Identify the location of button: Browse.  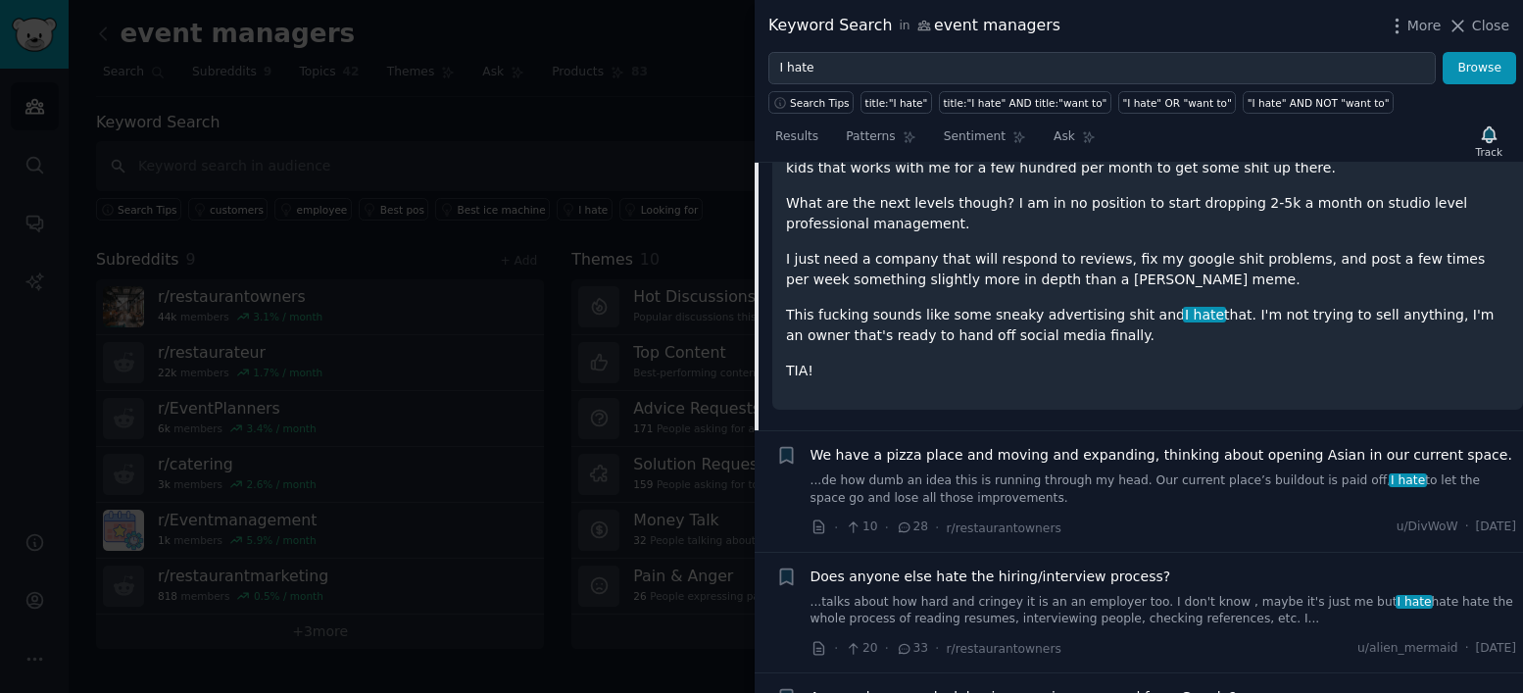
(1479, 69).